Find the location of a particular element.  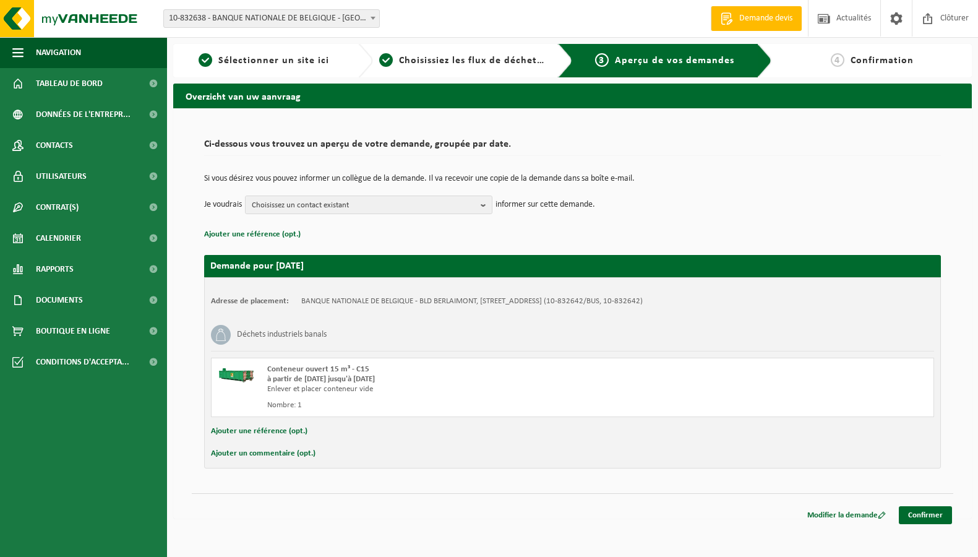

p: Je voudrais is located at coordinates (223, 205).